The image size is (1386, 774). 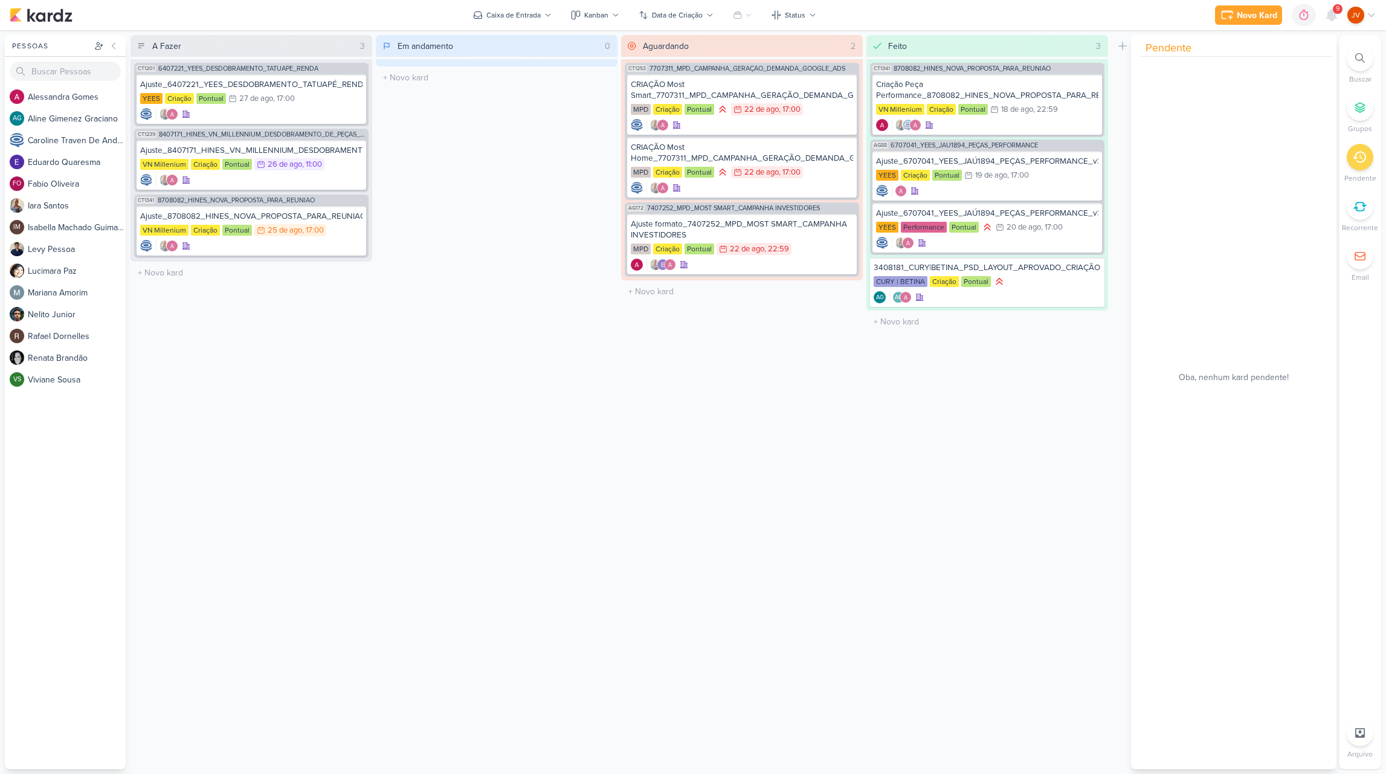 I want to click on button: Novo Kard, so click(x=1248, y=15).